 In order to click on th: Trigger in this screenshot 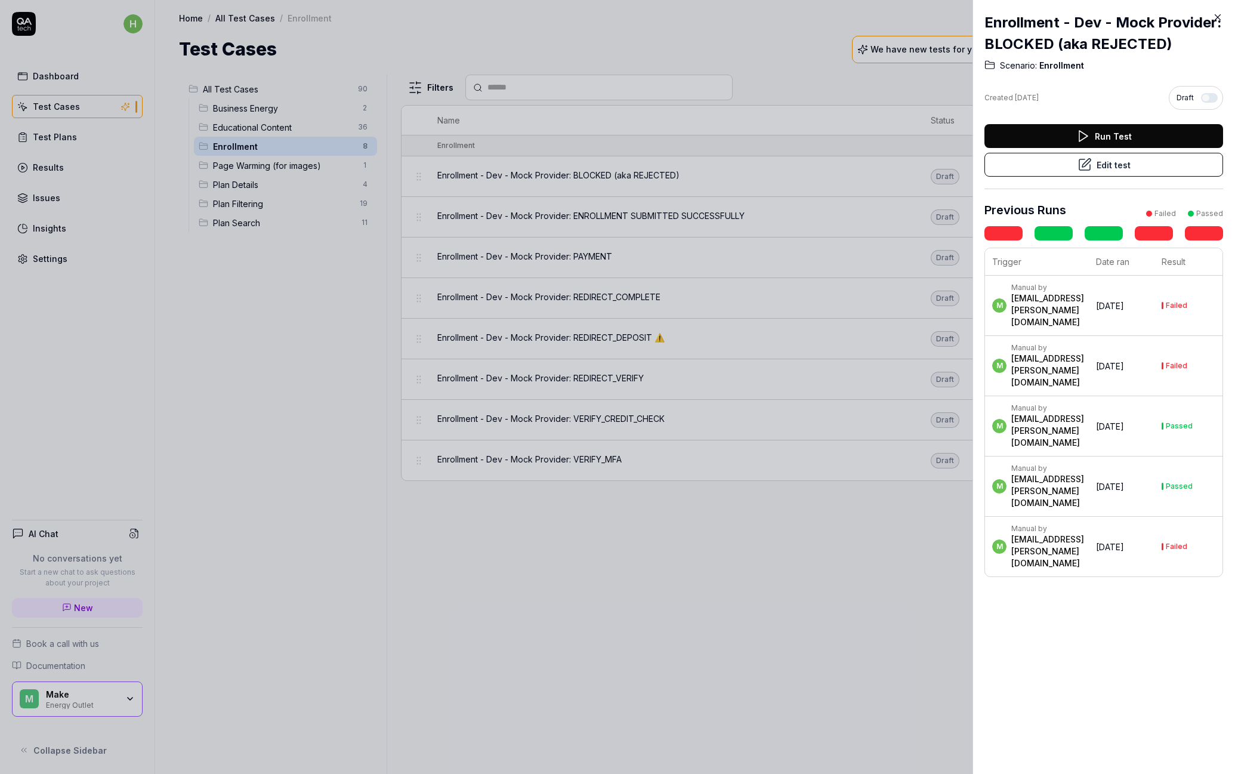, I will do `click(1037, 262)`.